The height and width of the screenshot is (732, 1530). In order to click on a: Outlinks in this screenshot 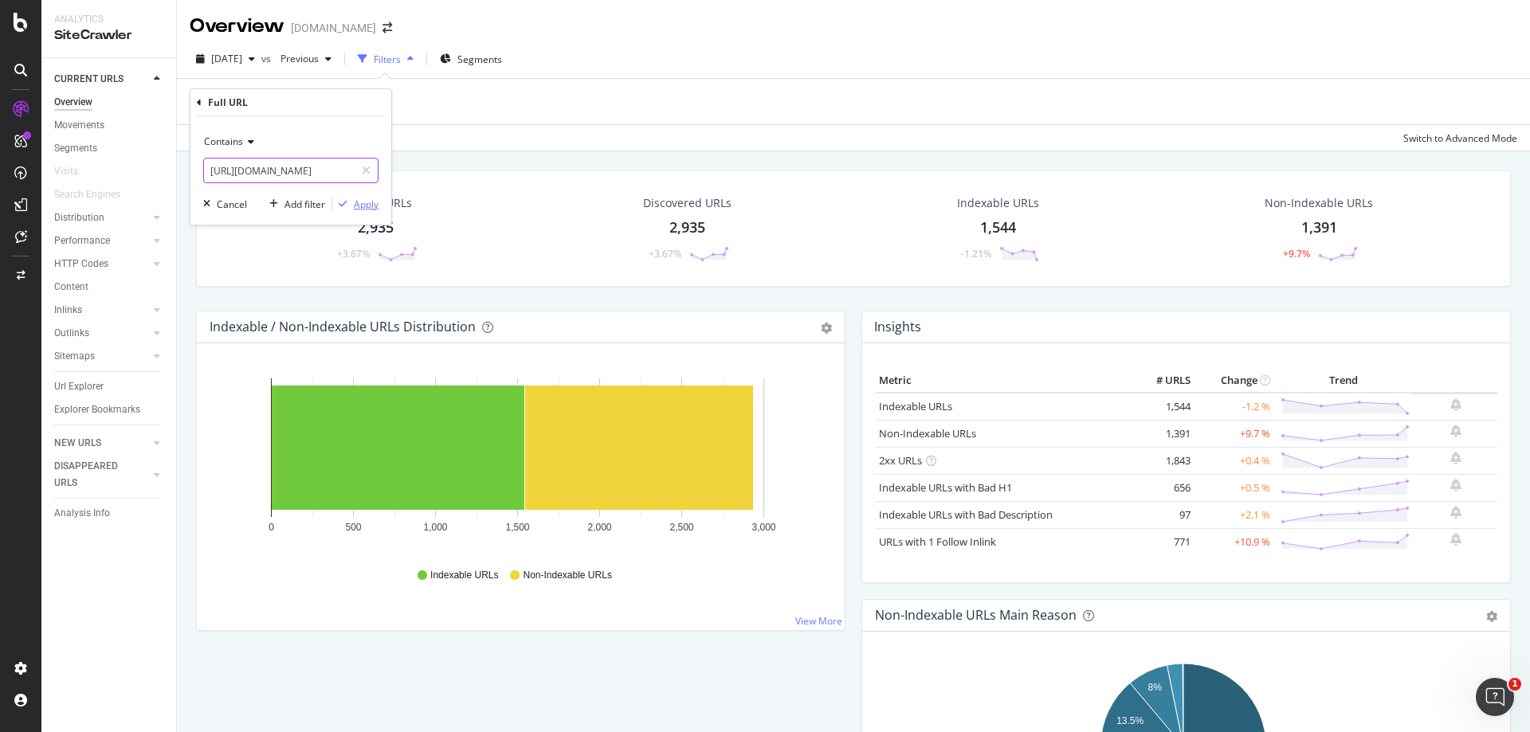, I will do `click(101, 333)`.